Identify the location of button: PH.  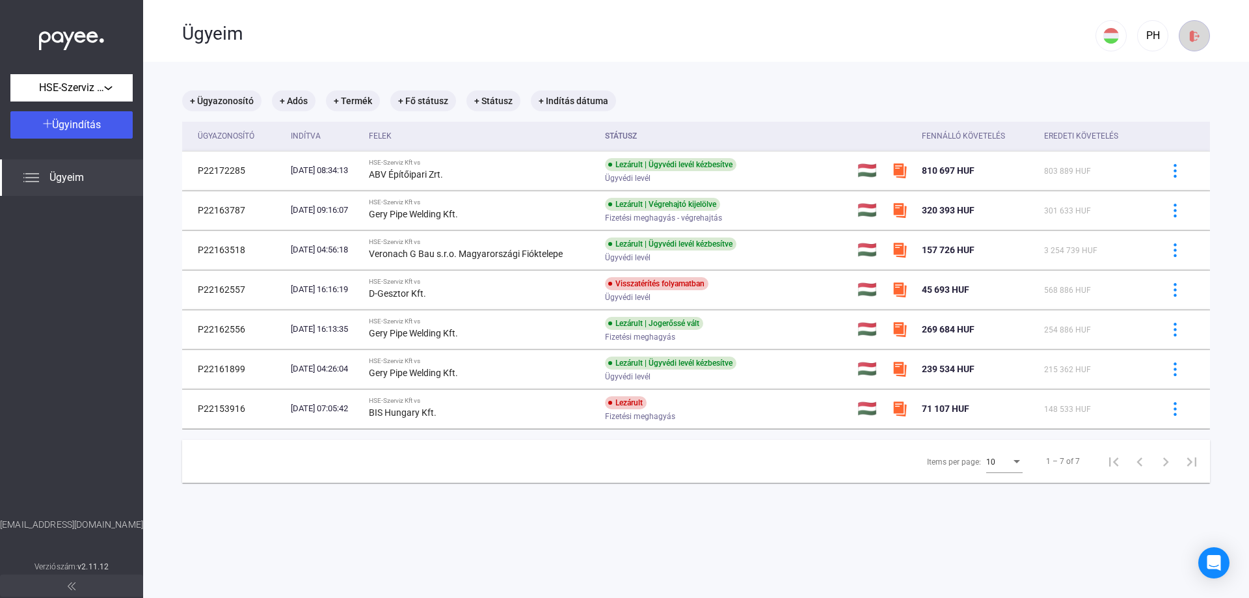
(1153, 36).